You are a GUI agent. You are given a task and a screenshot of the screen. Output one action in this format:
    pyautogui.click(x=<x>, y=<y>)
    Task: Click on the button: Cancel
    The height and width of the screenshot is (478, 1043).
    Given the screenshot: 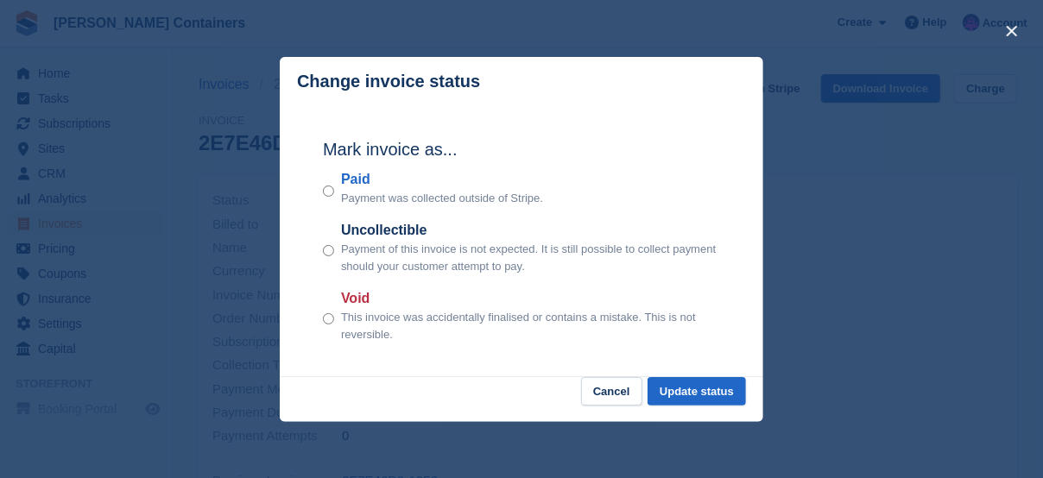 What is the action you would take?
    pyautogui.click(x=611, y=391)
    